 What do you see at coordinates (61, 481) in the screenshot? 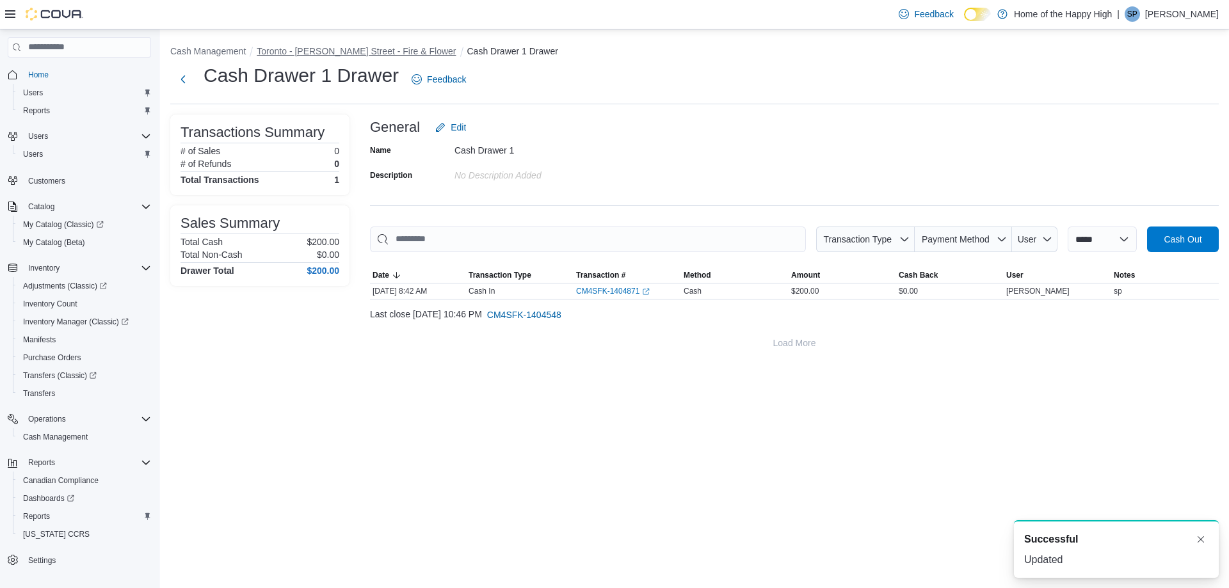
I see `span: Canadian Compliance` at bounding box center [61, 481].